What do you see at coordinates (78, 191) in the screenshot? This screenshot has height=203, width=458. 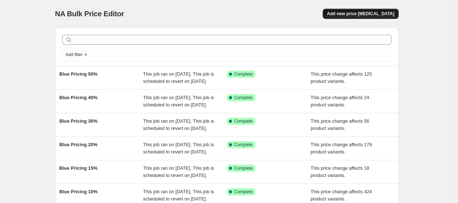 I see `span: Blue Pricing 10%` at bounding box center [78, 191].